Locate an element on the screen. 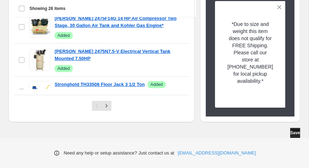  button: Next is located at coordinates (107, 106).